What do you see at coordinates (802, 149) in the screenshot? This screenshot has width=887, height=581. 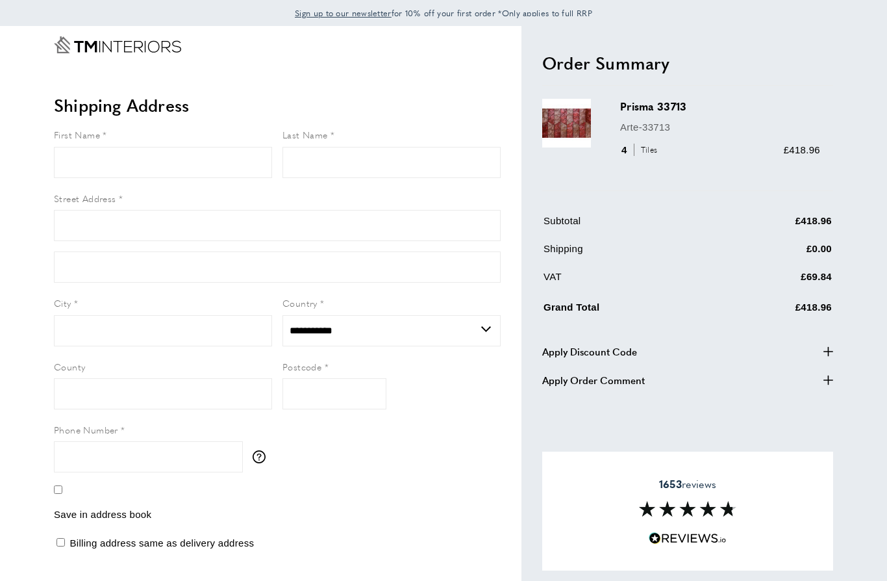 I see `span: £418.96` at bounding box center [802, 149].